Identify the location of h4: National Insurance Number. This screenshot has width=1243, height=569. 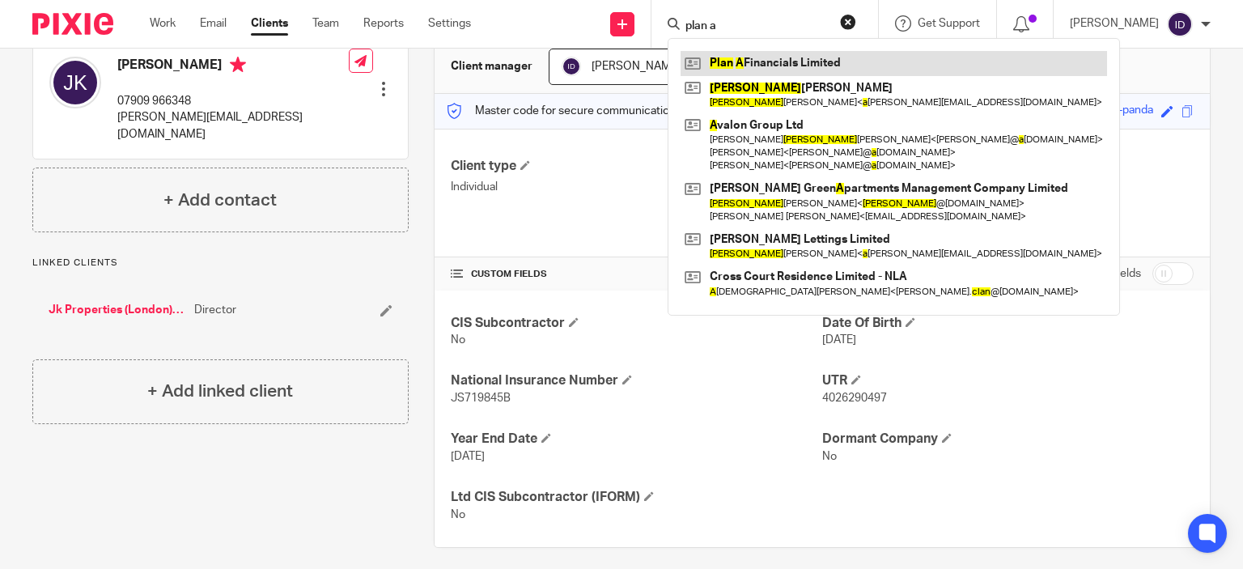
(636, 380).